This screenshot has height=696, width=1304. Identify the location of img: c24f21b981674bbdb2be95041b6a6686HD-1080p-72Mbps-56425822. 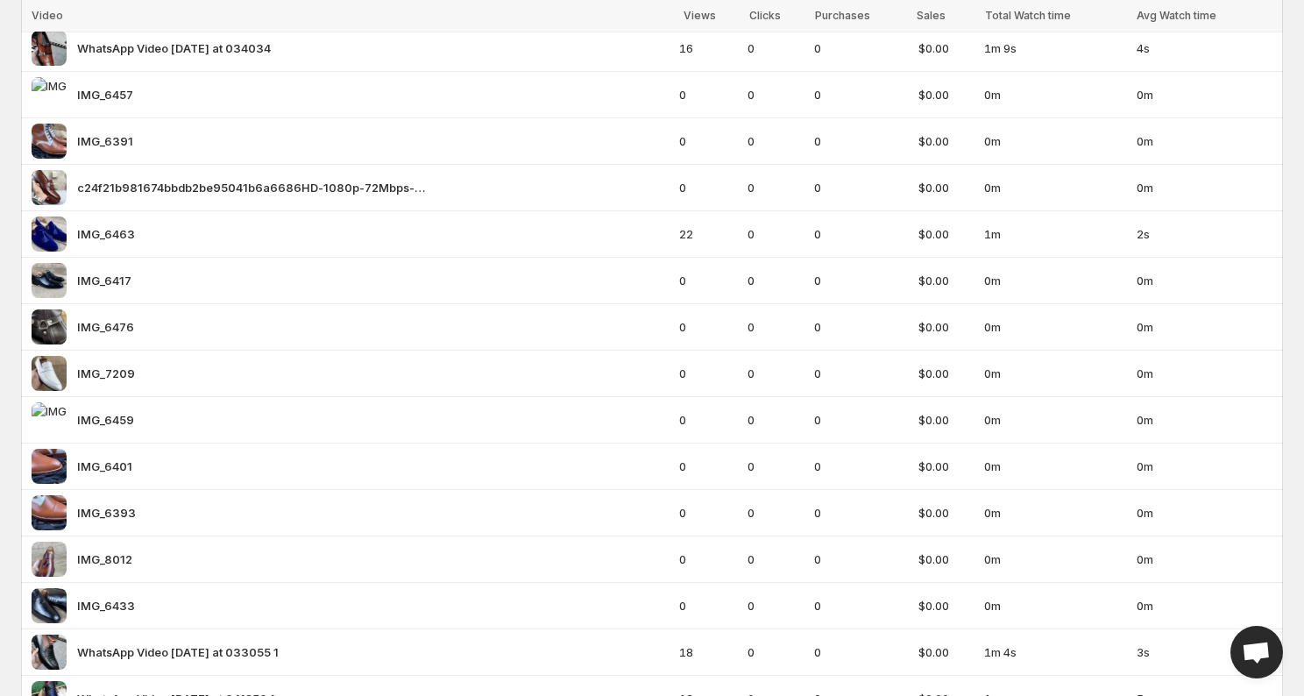
(49, 188).